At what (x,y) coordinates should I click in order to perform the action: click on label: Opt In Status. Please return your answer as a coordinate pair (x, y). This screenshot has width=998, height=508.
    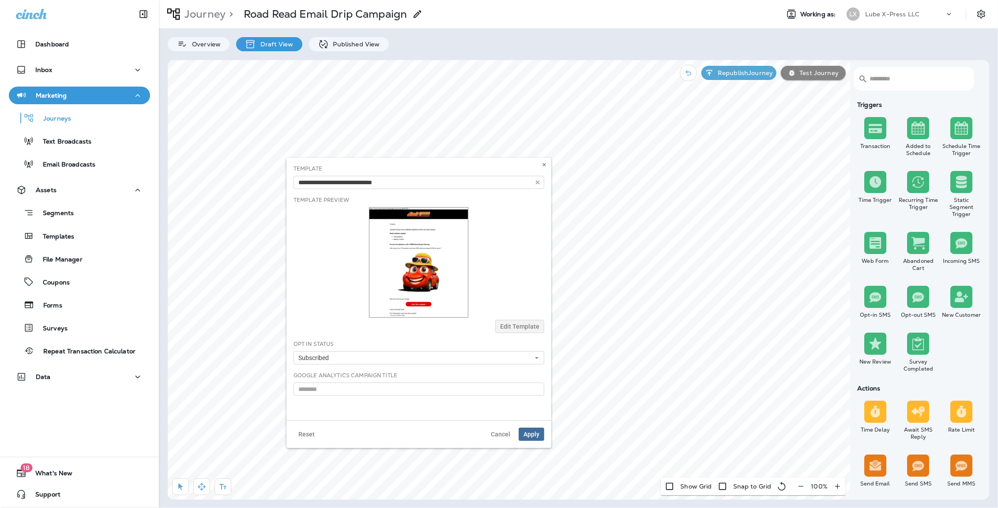
    Looking at the image, I should click on (314, 344).